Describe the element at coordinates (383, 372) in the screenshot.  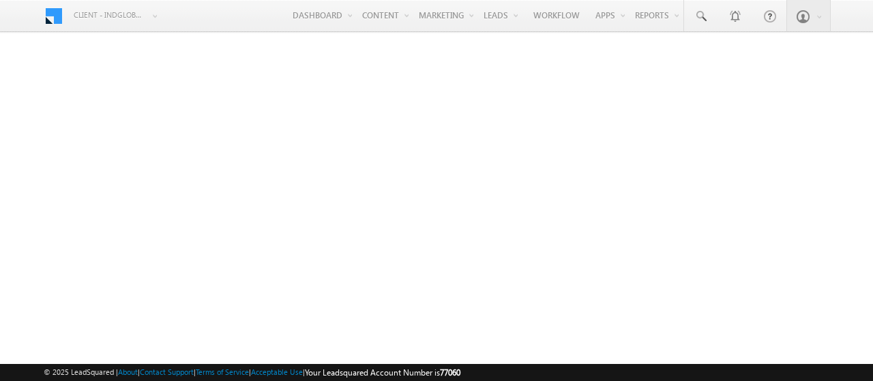
I see `span: Your Leadsquared Account Number is` at that location.